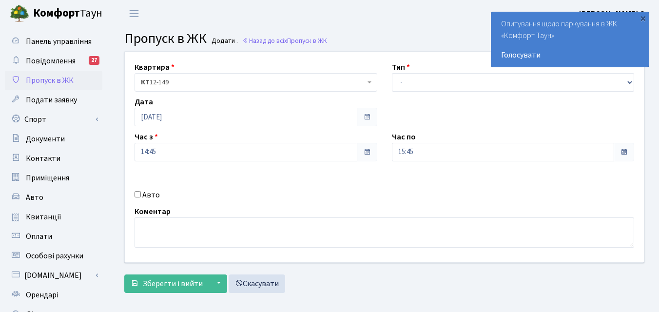  I want to click on span: Квитанції, so click(43, 217).